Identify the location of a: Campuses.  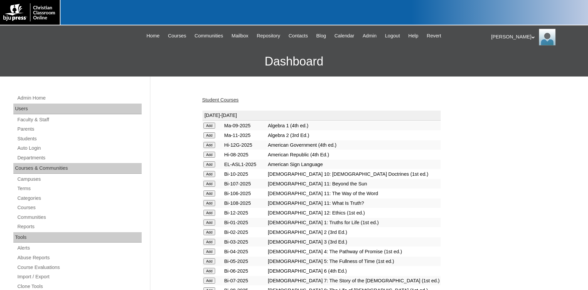
(79, 179).